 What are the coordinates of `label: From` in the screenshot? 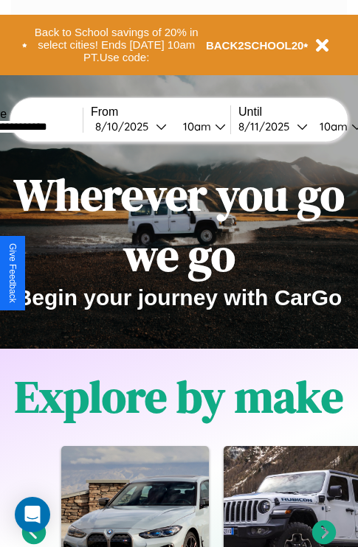 It's located at (160, 112).